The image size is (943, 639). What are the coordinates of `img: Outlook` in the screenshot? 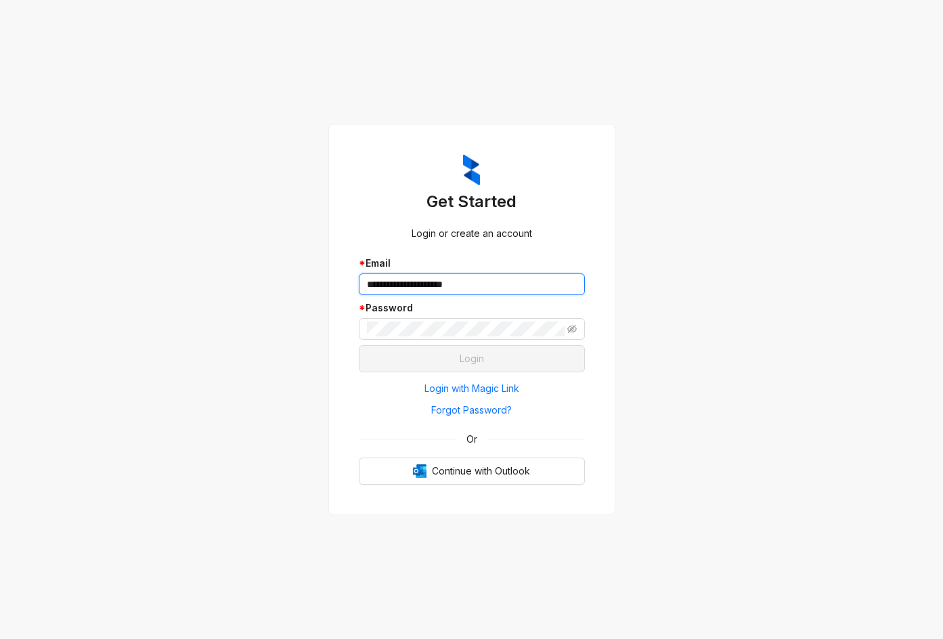 It's located at (420, 471).